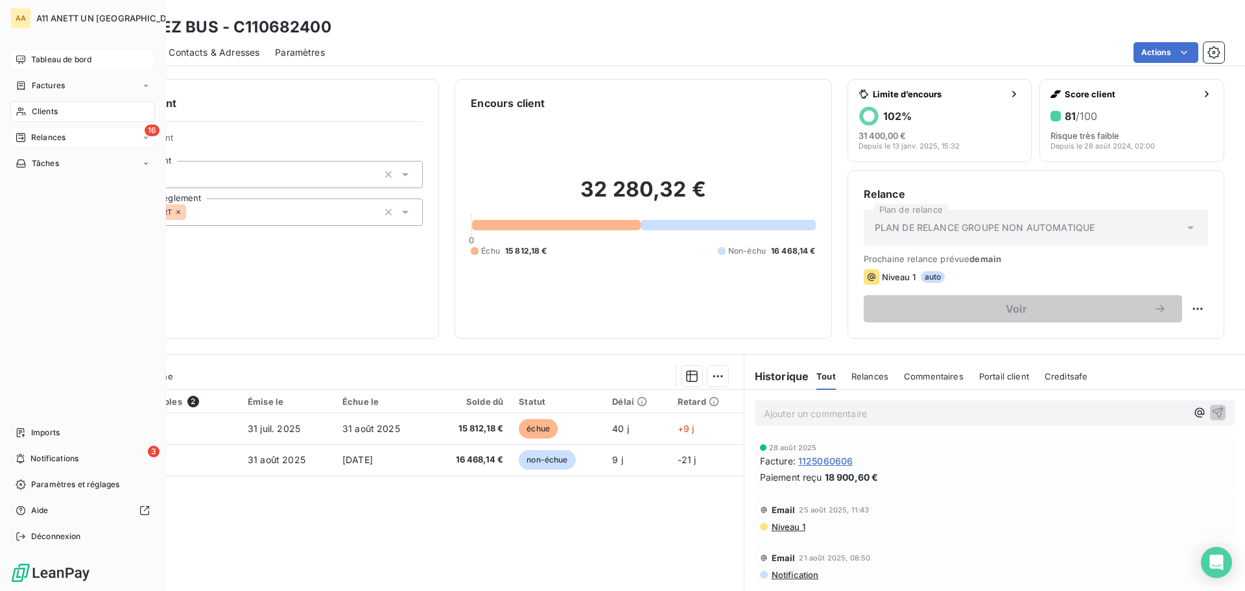  I want to click on h6: Relance, so click(1036, 194).